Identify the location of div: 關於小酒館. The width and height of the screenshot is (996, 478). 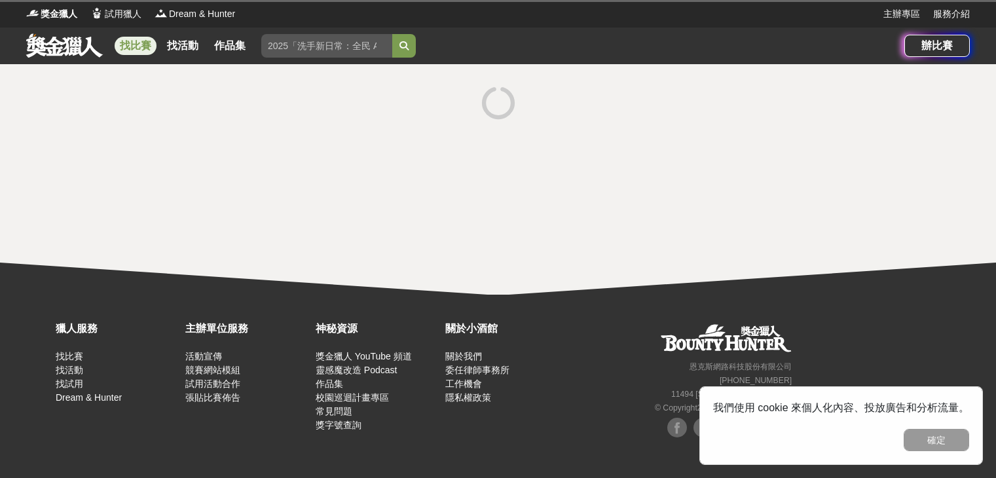
(507, 329).